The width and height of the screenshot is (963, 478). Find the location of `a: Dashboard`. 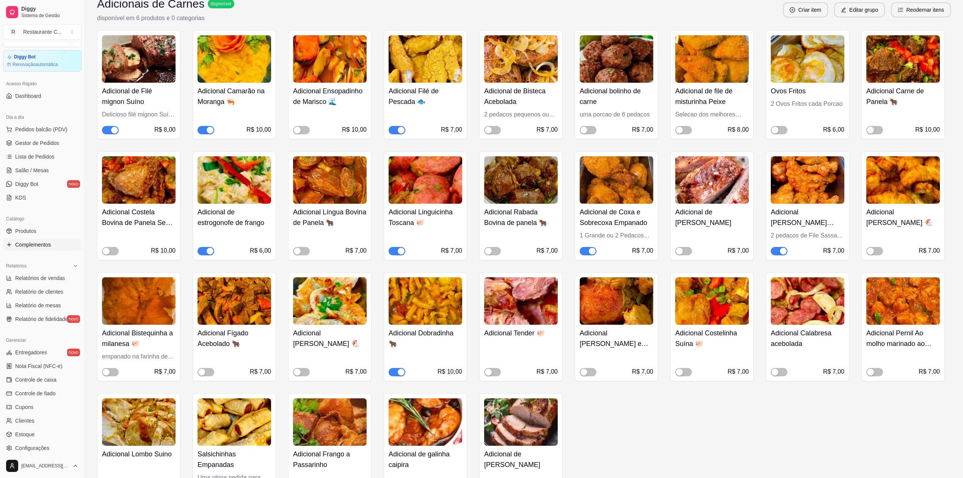

a: Dashboard is located at coordinates (42, 96).